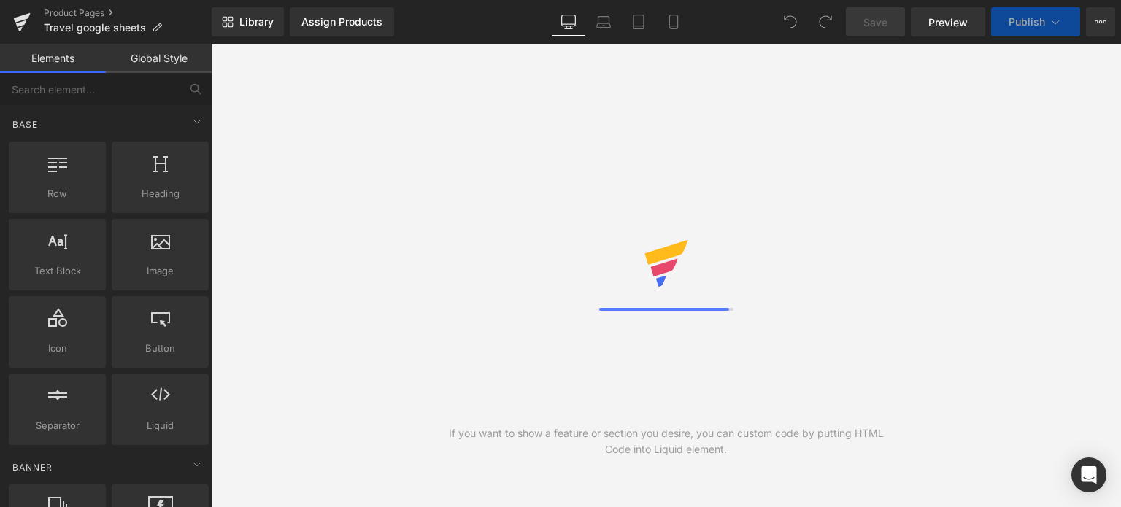 This screenshot has height=507, width=1121. What do you see at coordinates (674, 22) in the screenshot?
I see `a: Mobile` at bounding box center [674, 22].